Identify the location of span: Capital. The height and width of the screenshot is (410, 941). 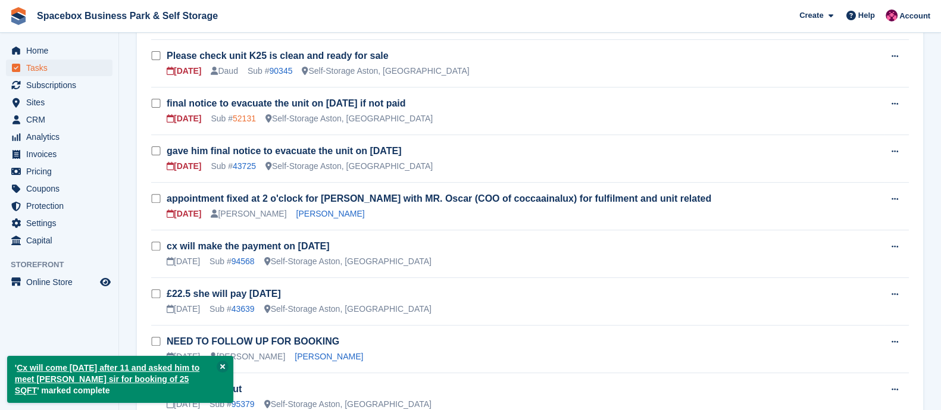
(62, 240).